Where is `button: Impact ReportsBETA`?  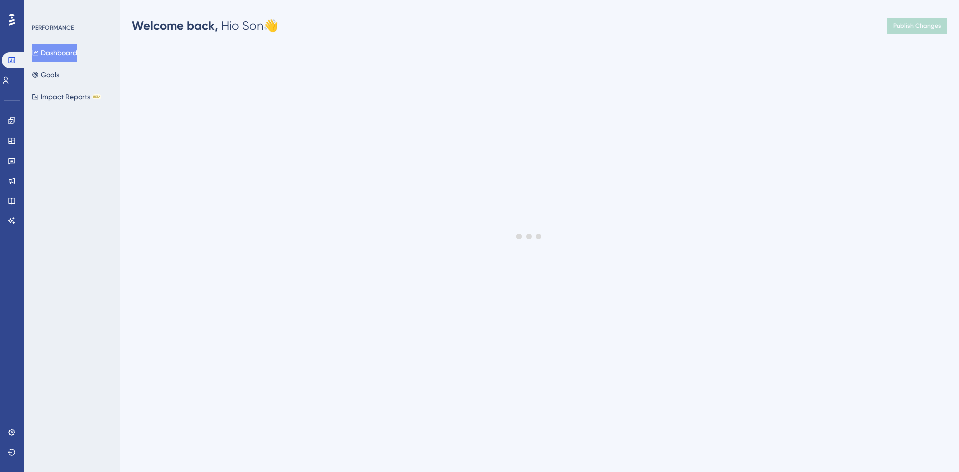 button: Impact ReportsBETA is located at coordinates (66, 97).